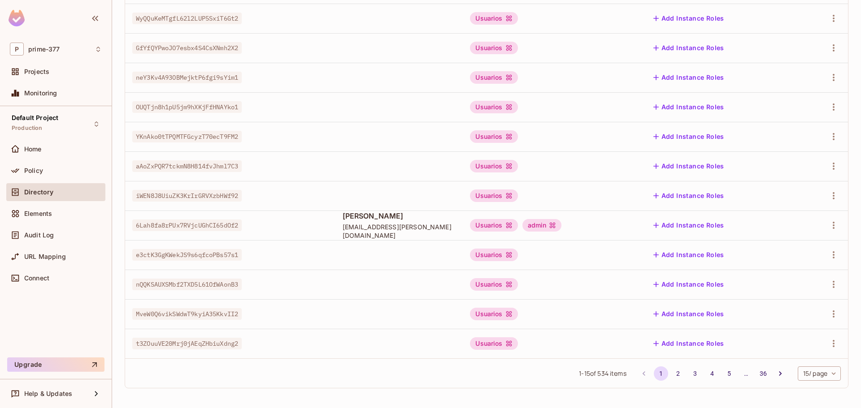  Describe the element at coordinates (780, 374) in the screenshot. I see `button: Go to next page` at that location.